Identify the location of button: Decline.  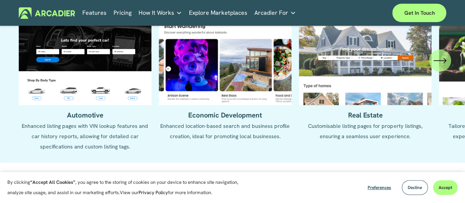
(415, 187).